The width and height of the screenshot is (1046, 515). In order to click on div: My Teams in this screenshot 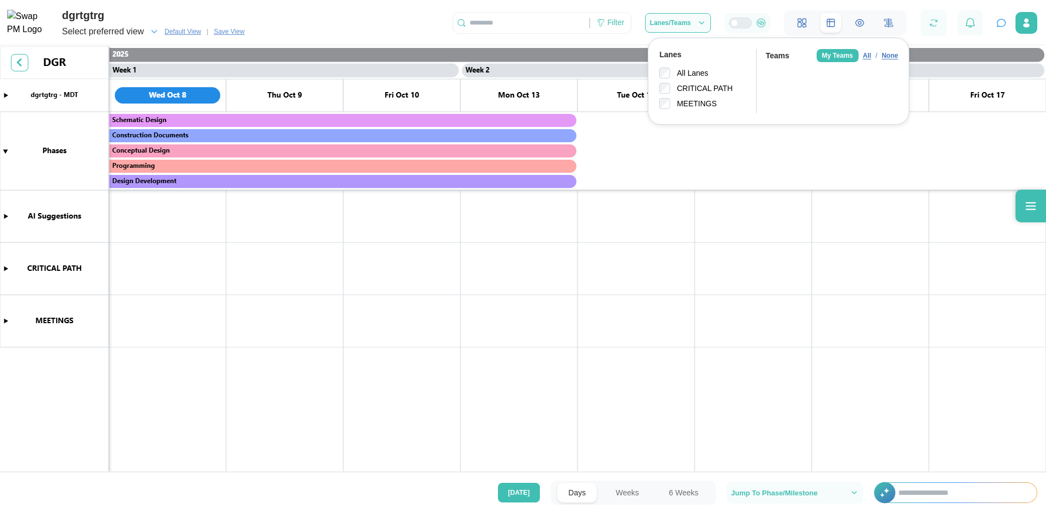, I will do `click(837, 56)`.